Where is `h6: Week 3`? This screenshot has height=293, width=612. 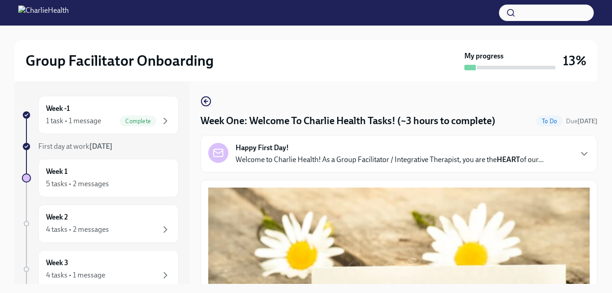 h6: Week 3 is located at coordinates (57, 262).